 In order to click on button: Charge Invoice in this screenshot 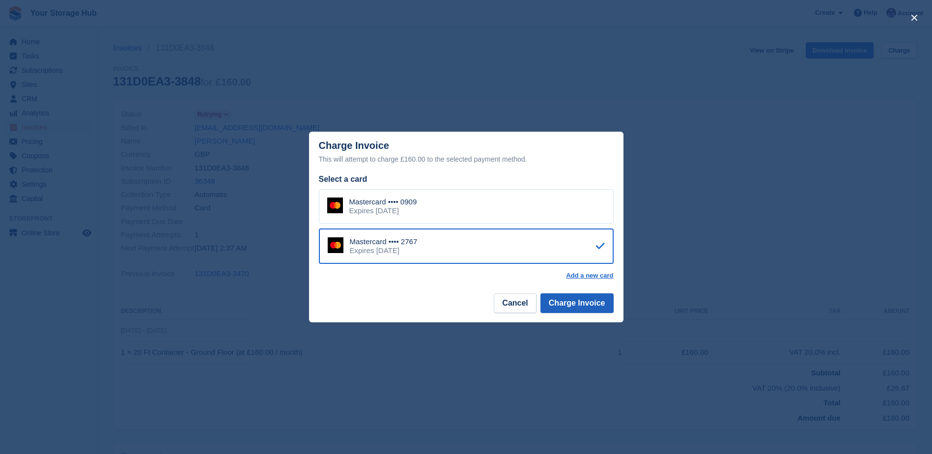, I will do `click(577, 303)`.